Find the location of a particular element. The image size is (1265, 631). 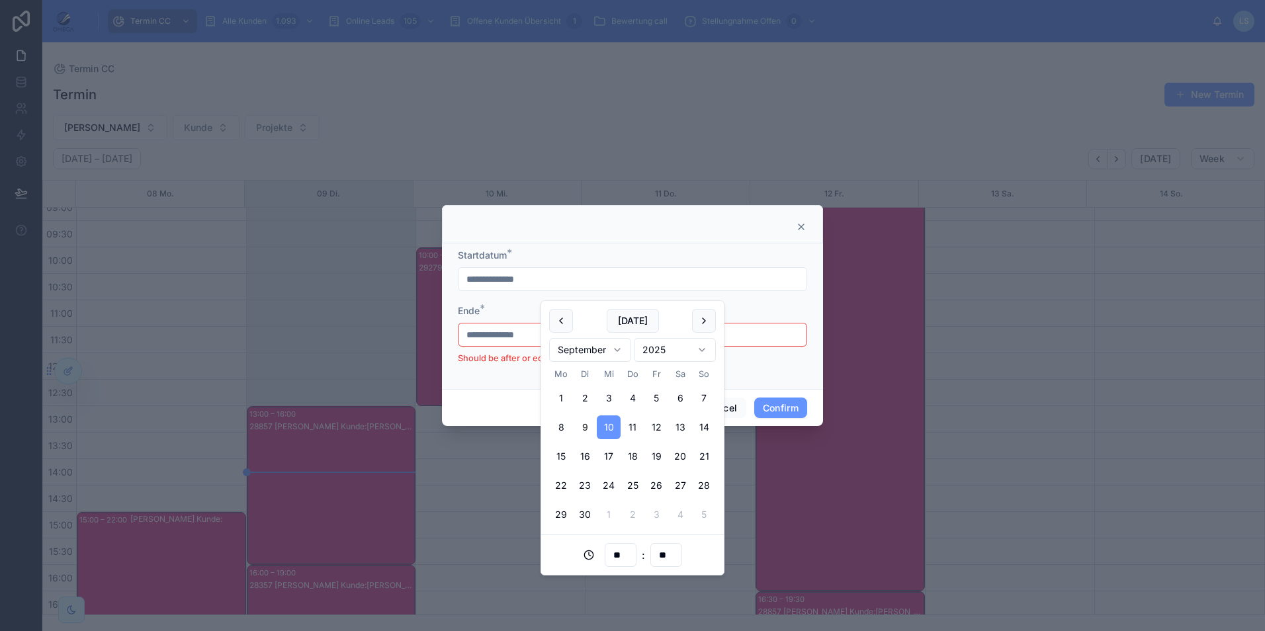

button: Montag, 8. September 2025 is located at coordinates (561, 427).